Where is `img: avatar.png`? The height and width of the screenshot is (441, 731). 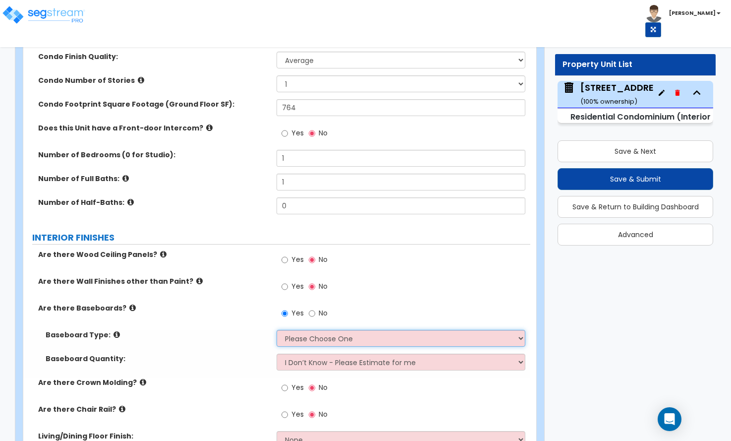 img: avatar.png is located at coordinates (654, 13).